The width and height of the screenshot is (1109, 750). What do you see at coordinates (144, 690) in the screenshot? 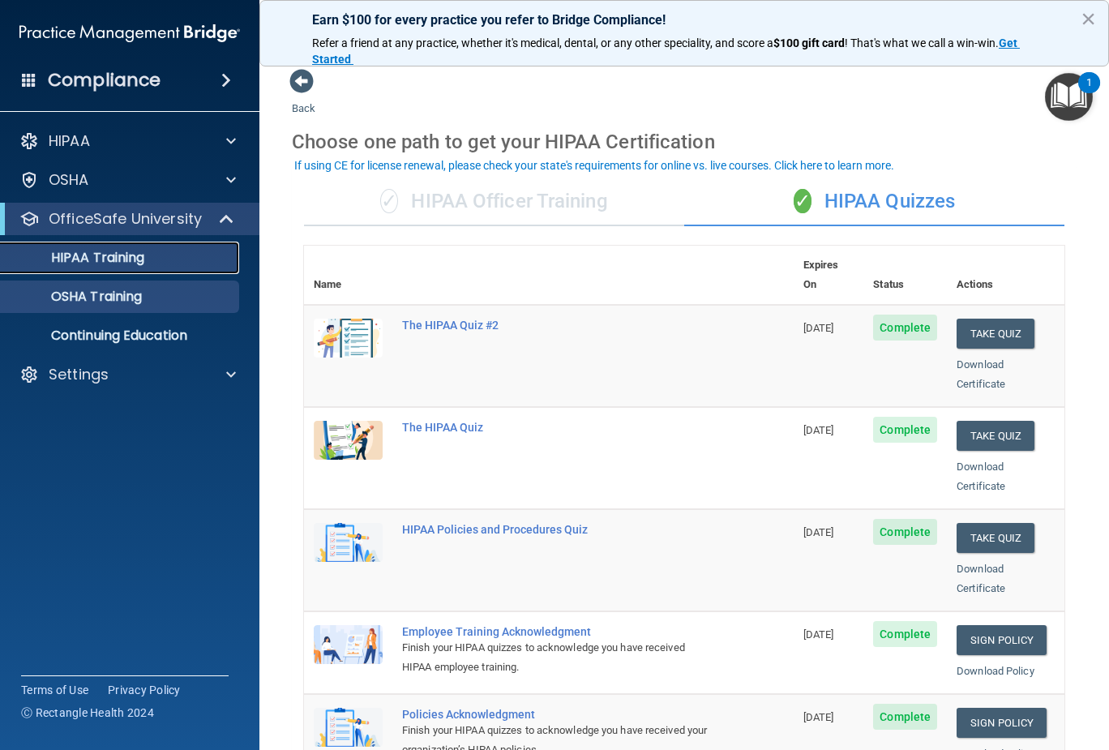
I see `a: Privacy Policy` at bounding box center [144, 690].